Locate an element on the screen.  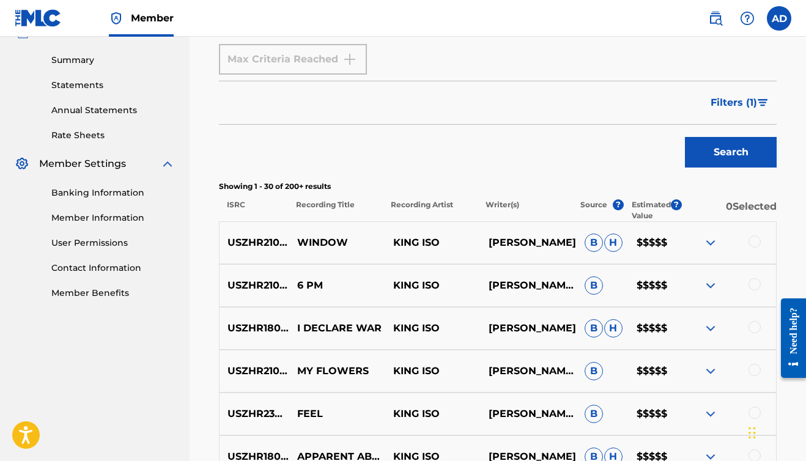
div: Drag is located at coordinates (752, 433).